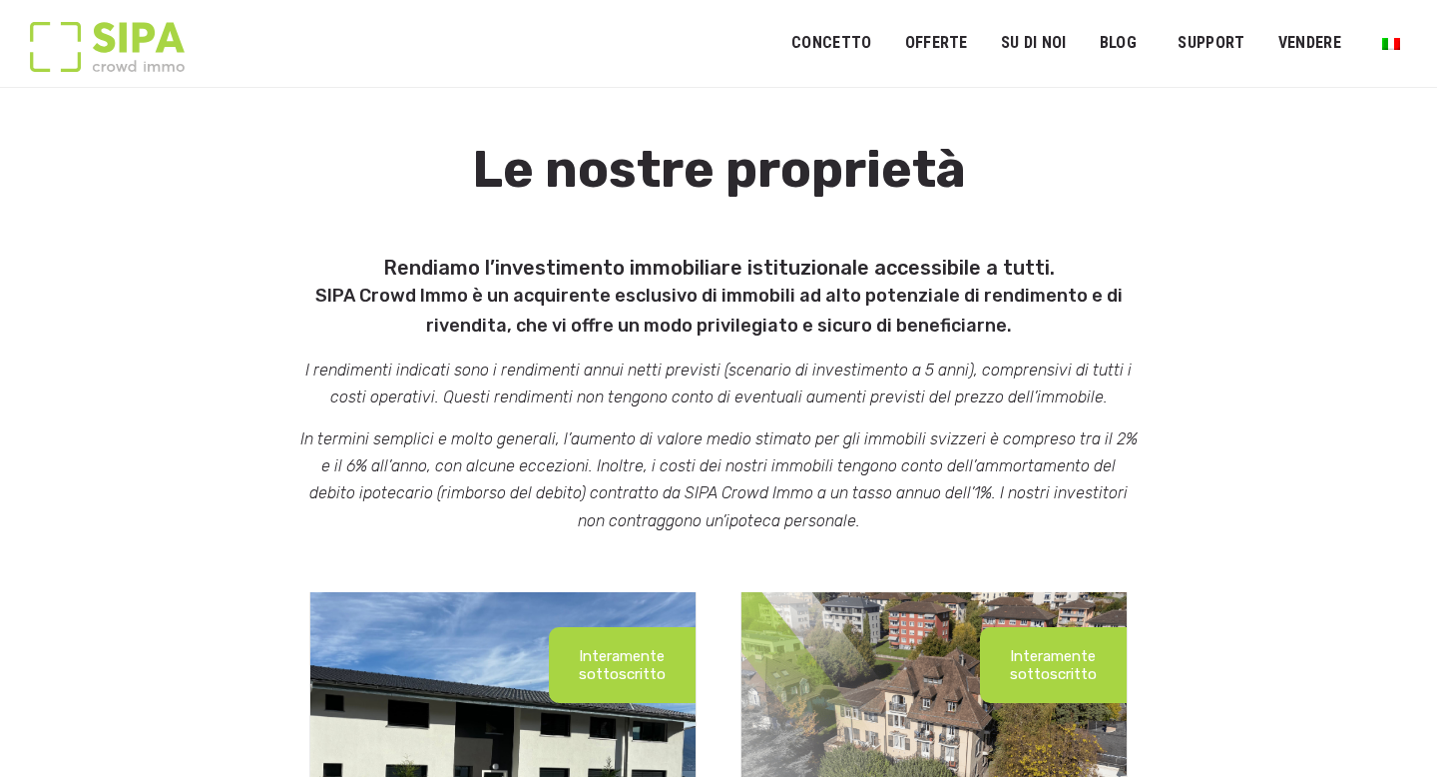  Describe the element at coordinates (1392, 44) in the screenshot. I see `img: Italiano` at that location.